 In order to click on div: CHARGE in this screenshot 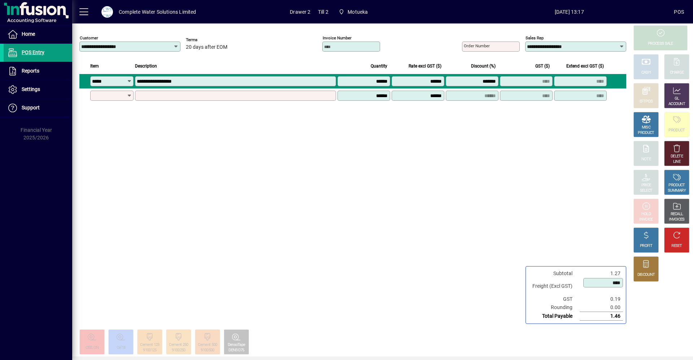, I will do `click(677, 73)`.